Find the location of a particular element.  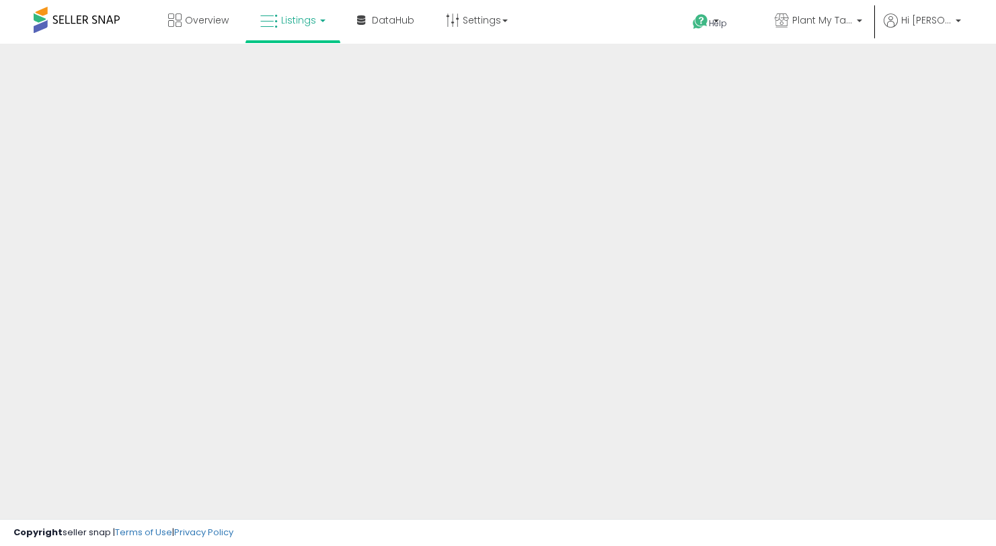

span: Help is located at coordinates (718, 23).